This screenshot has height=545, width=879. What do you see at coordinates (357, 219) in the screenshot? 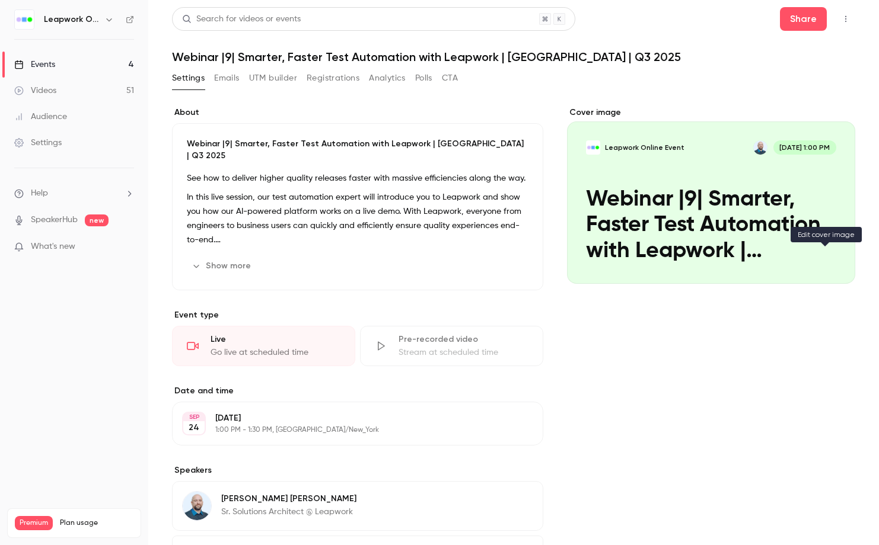
I see `p: In this live session, our test automation expert will introduce you to Leapwork and show you how ...` at bounding box center [357, 219].